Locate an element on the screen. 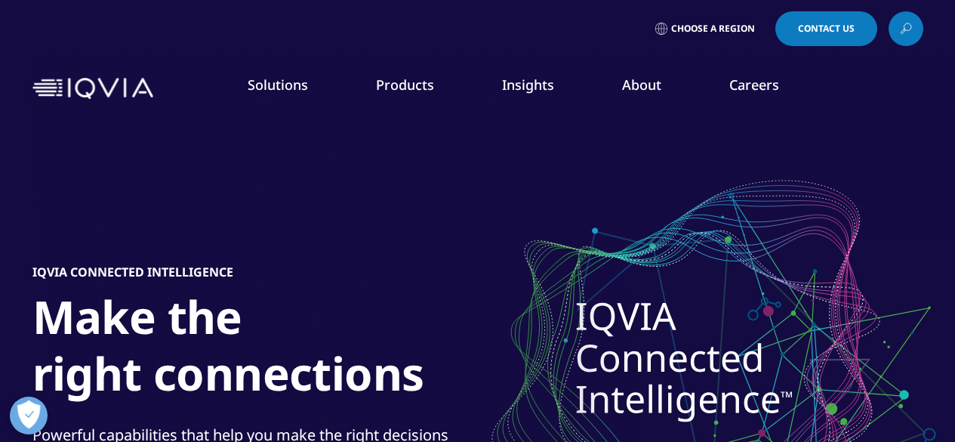  img: IQVIA Healthcare Information Technology and Pharma Clinical Research Company is located at coordinates (93, 88).